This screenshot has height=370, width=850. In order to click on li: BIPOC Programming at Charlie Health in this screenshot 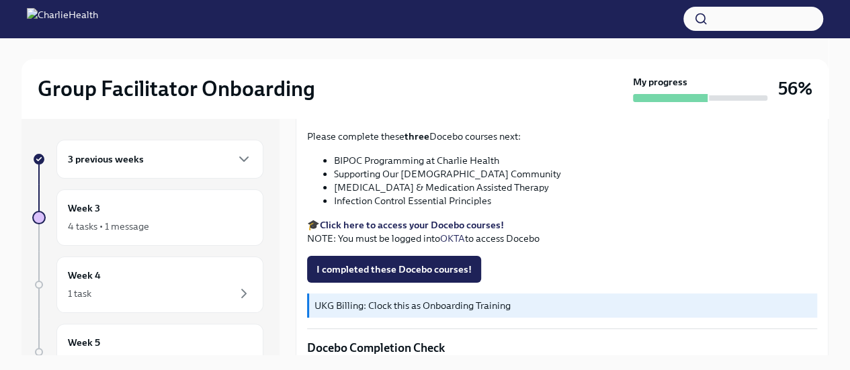, I will do `click(575, 161)`.